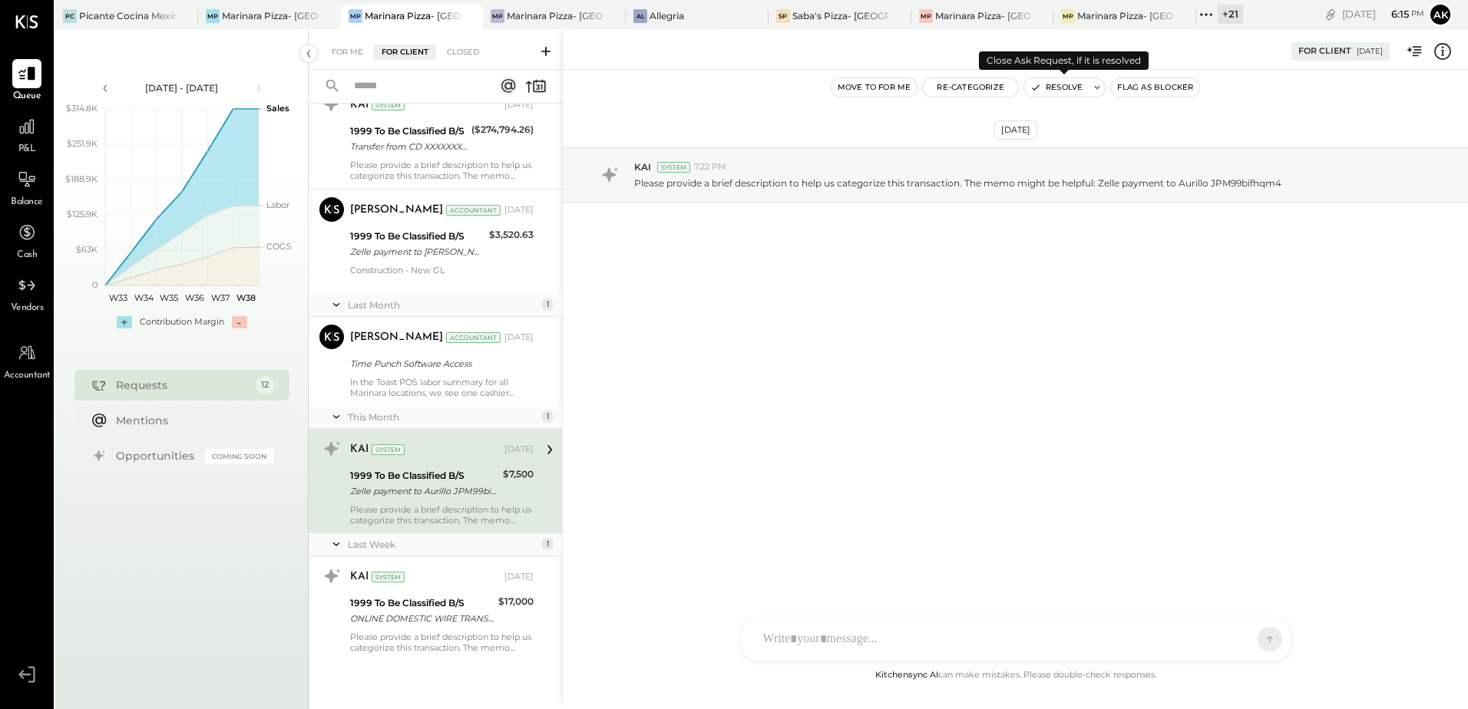  Describe the element at coordinates (27, 97) in the screenshot. I see `span: Queue` at that location.